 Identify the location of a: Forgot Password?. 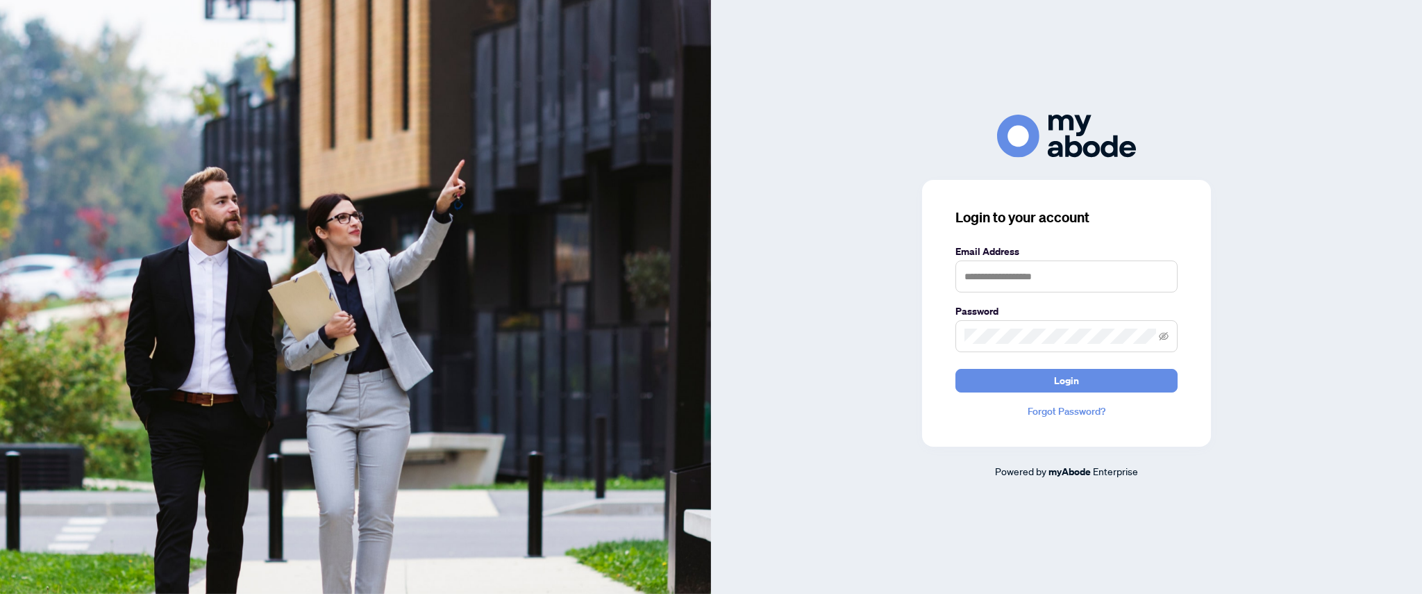
(1066, 411).